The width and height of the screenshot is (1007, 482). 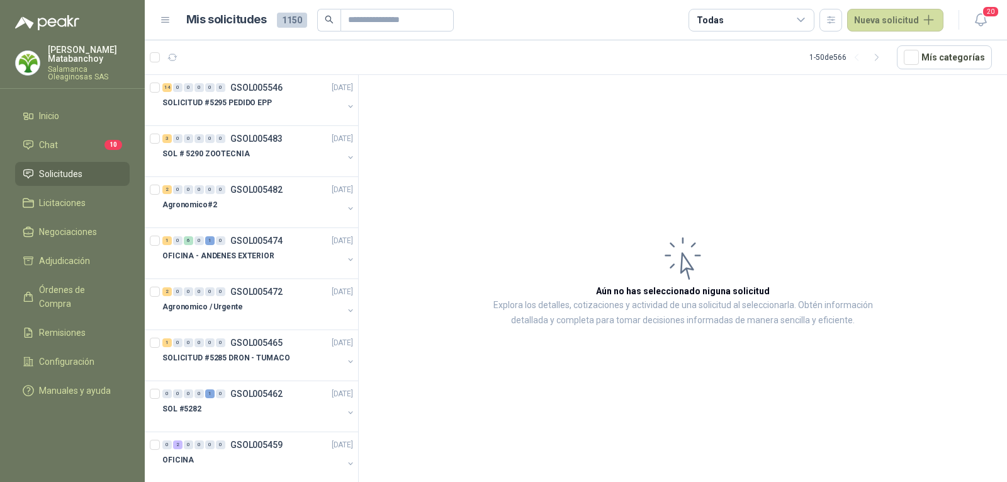 What do you see at coordinates (72, 390) in the screenshot?
I see `a: Manuales y ayuda` at bounding box center [72, 390].